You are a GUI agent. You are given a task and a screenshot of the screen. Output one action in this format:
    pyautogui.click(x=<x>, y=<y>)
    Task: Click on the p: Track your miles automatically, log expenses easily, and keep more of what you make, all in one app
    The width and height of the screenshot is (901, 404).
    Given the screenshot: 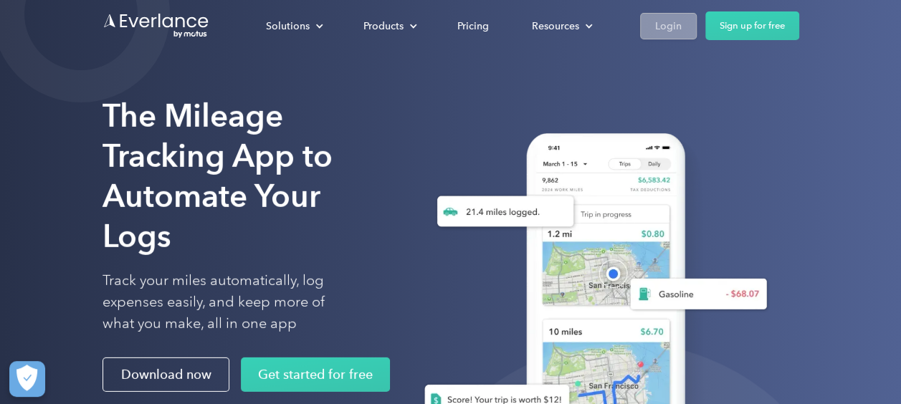 What is the action you would take?
    pyautogui.click(x=230, y=302)
    